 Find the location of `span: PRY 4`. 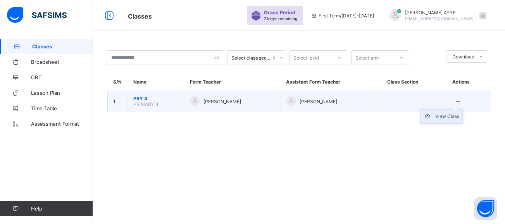

span: PRY 4 is located at coordinates (156, 98).